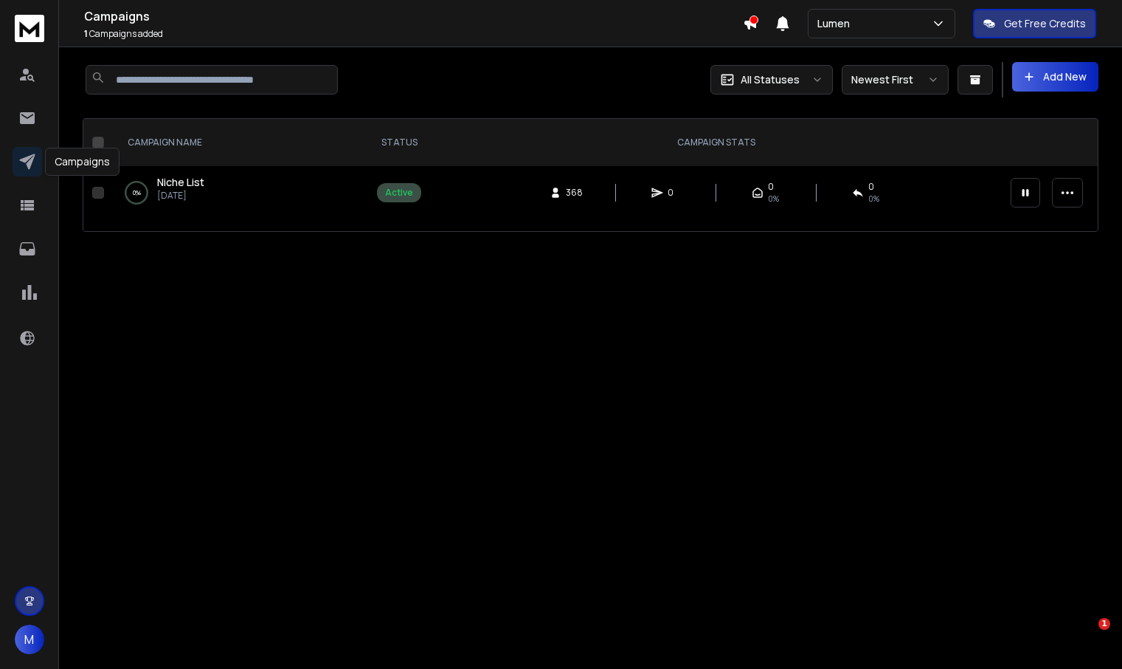 The image size is (1122, 669). What do you see at coordinates (181, 182) in the screenshot?
I see `a: Niche List` at bounding box center [181, 182].